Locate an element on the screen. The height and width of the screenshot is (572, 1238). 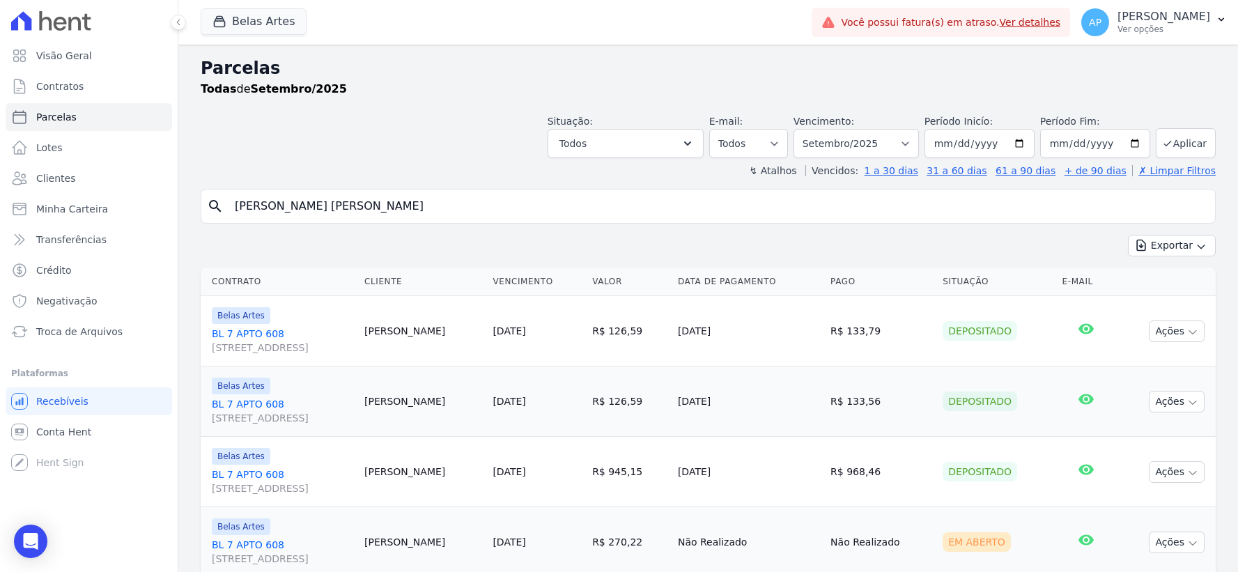
button: Belas Artes is located at coordinates (254, 22).